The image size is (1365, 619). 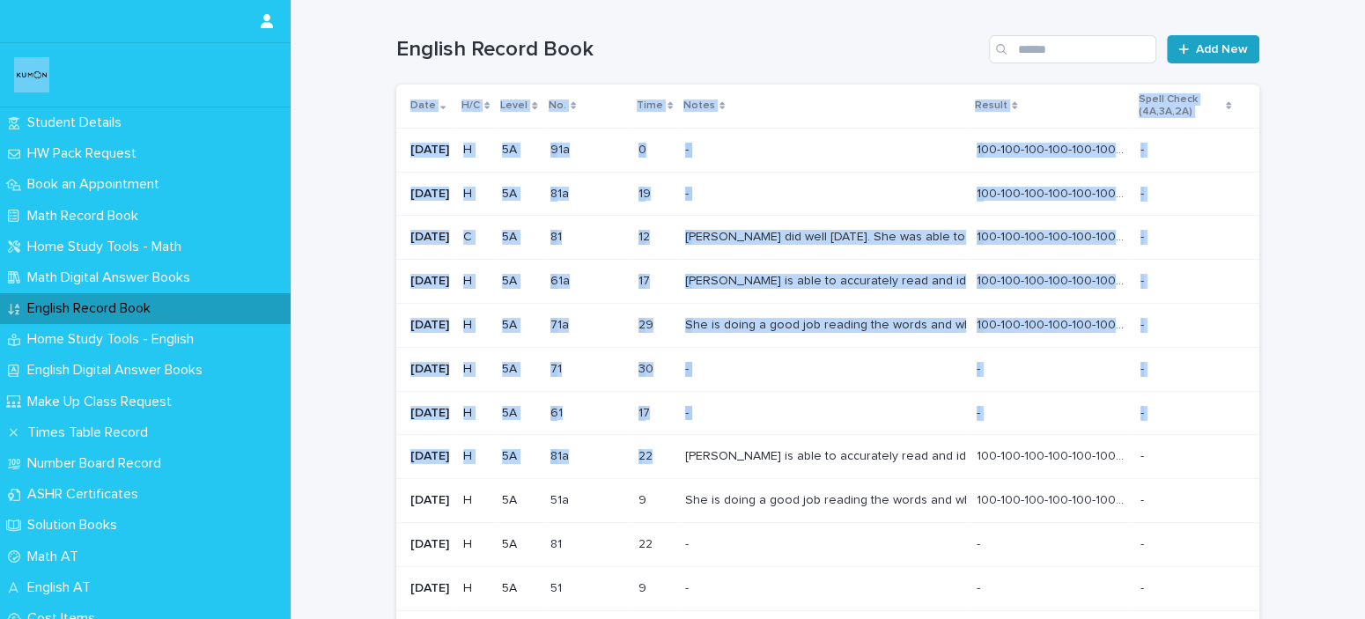 I want to click on p: ASHR Certificates, so click(x=86, y=494).